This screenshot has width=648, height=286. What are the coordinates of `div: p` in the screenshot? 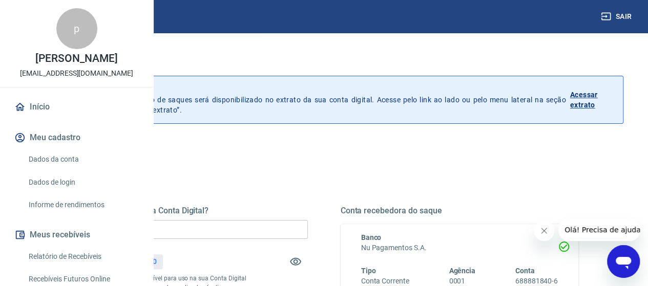 It's located at (77, 29).